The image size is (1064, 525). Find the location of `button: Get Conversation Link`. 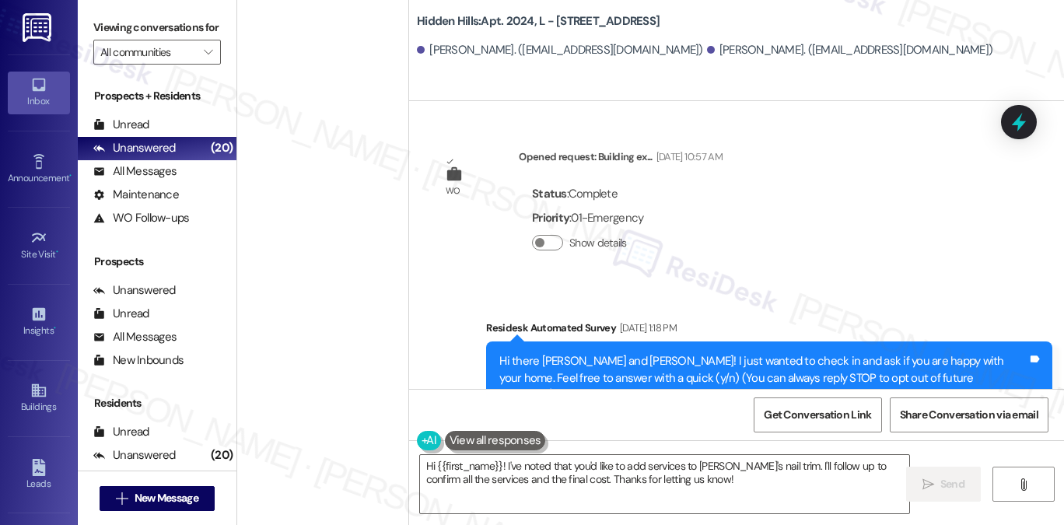

button: Get Conversation Link is located at coordinates (817, 415).